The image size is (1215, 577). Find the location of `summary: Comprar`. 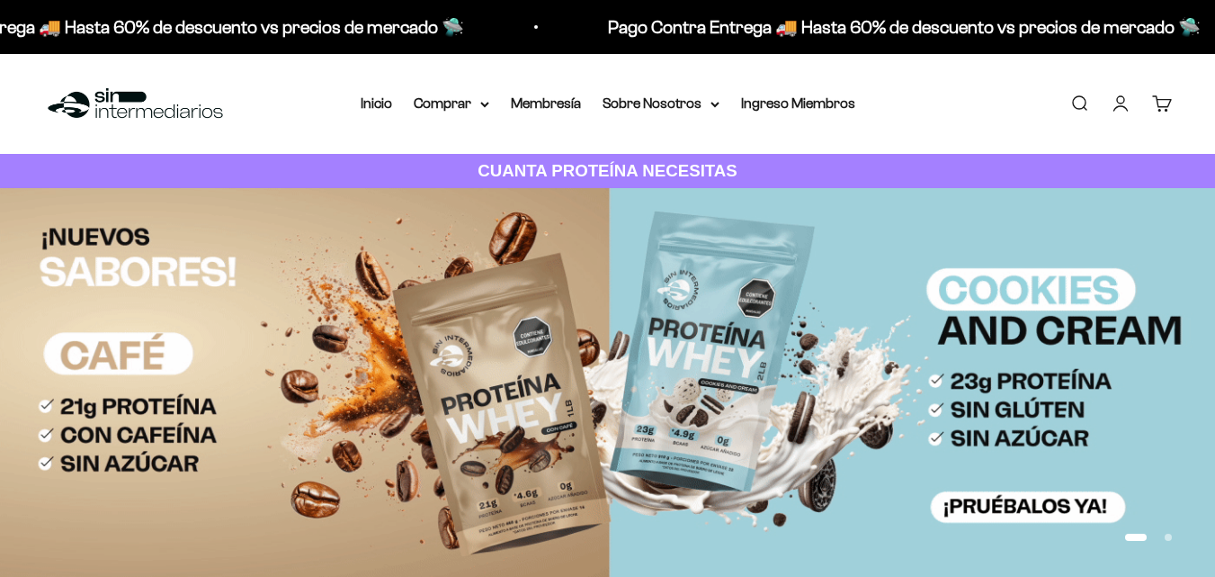

summary: Comprar is located at coordinates (452, 103).